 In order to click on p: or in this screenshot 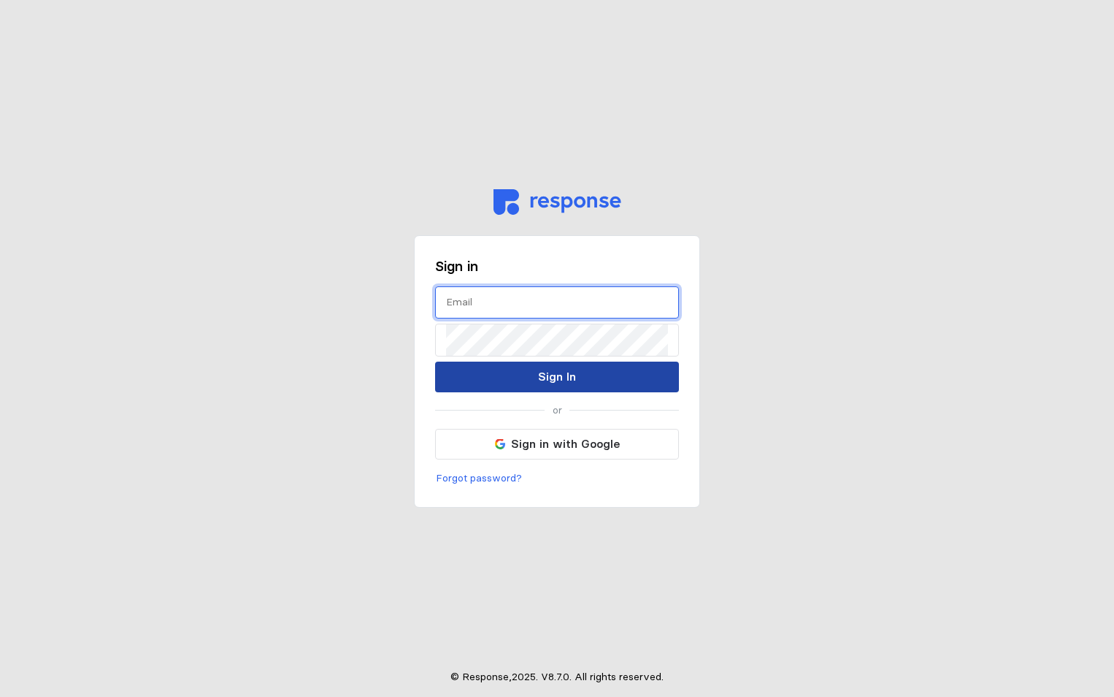, I will do `click(557, 410)`.